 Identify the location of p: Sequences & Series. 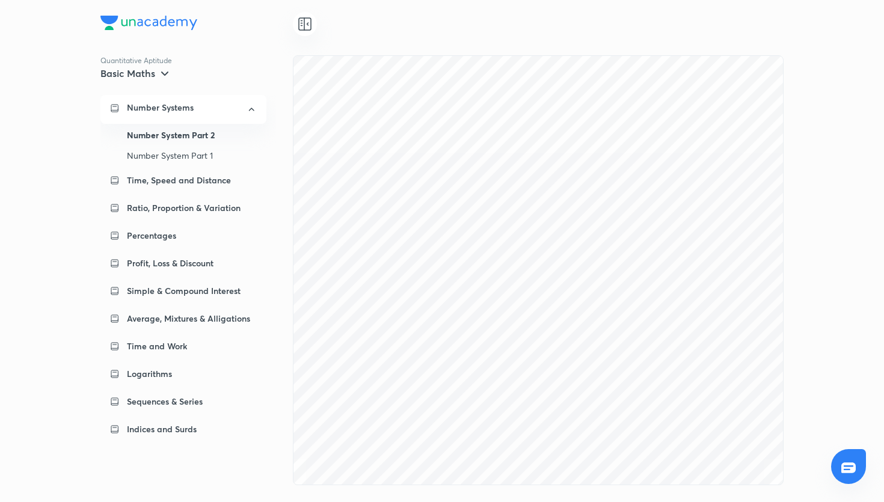
(165, 402).